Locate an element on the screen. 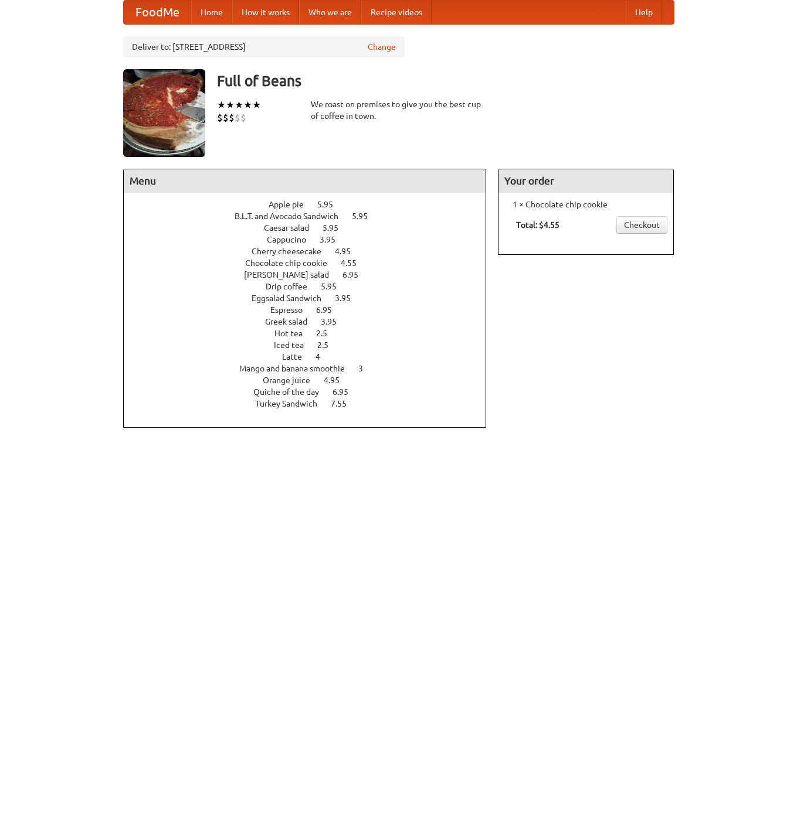  a: Home is located at coordinates (212, 12).